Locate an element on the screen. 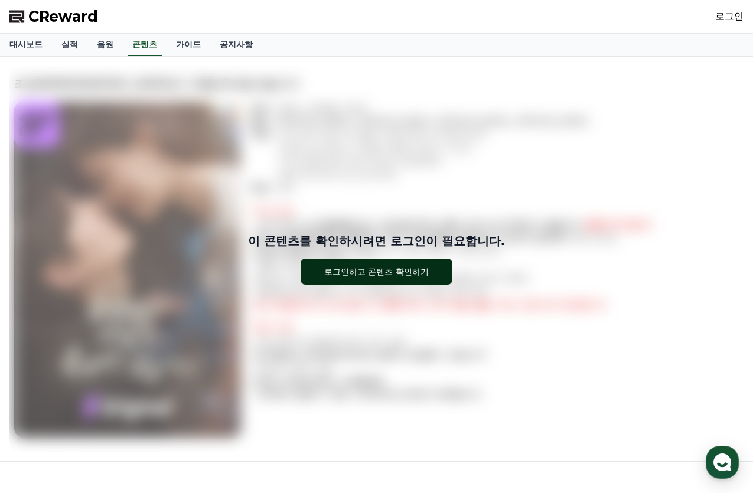  a: 로그인 is located at coordinates (729, 17).